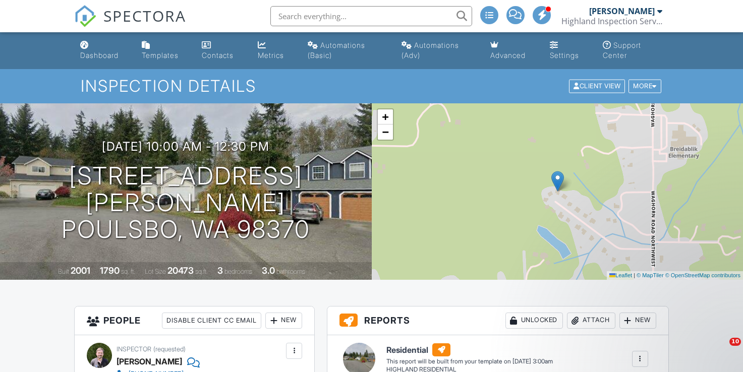 Image resolution: width=743 pixels, height=372 pixels. What do you see at coordinates (221, 50) in the screenshot?
I see `a: Contacts` at bounding box center [221, 50].